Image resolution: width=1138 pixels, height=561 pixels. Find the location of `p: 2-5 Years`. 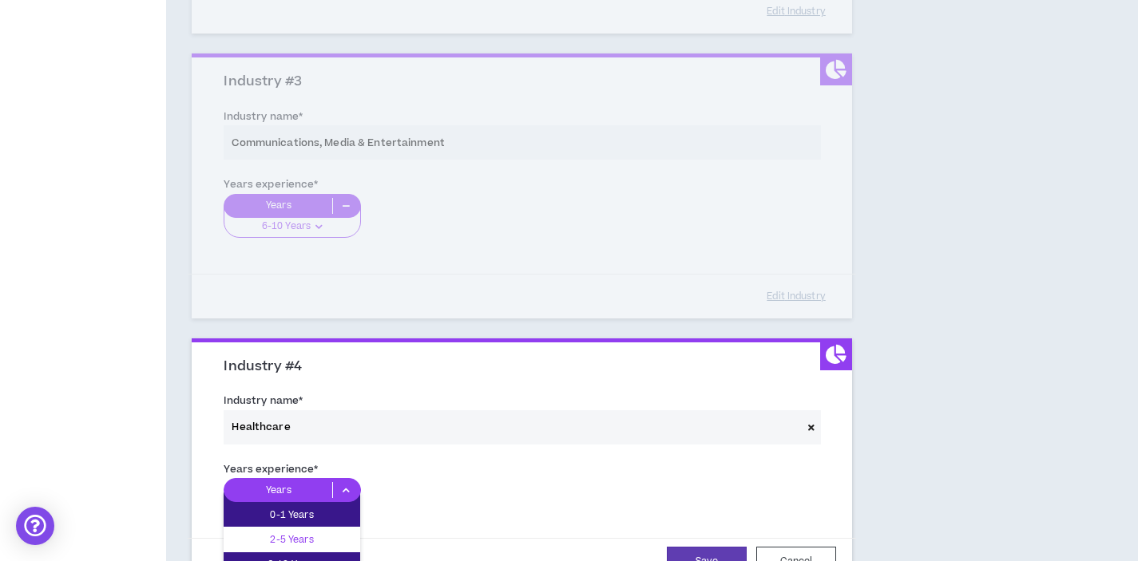

p: 2-5 Years is located at coordinates (291, 540).